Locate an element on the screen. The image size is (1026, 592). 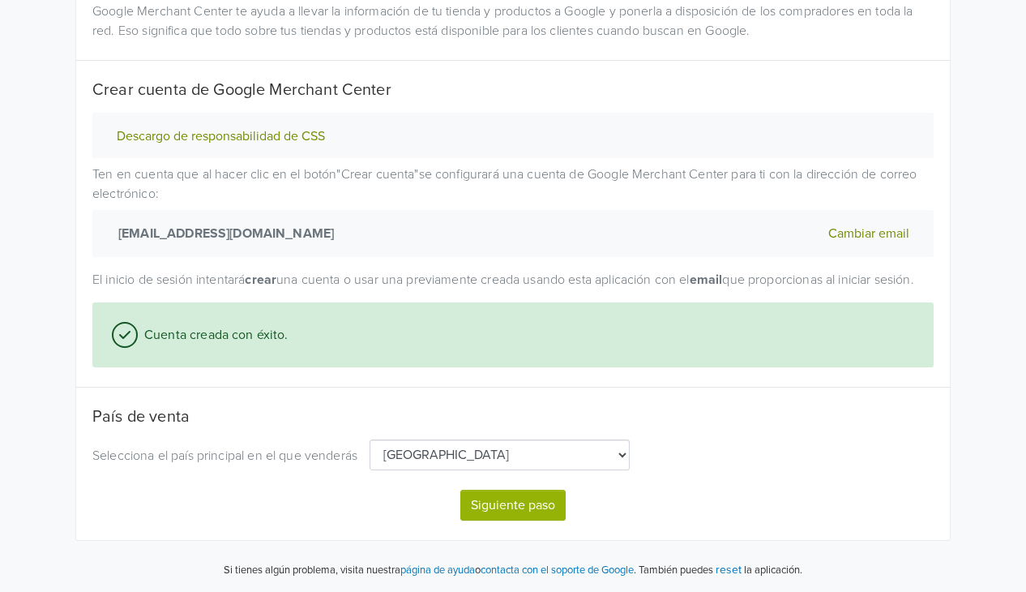
p: El inicio de sesión intentará una cuenta o usar una previamente creada usando esta aplicación con... is located at coordinates (513, 280).